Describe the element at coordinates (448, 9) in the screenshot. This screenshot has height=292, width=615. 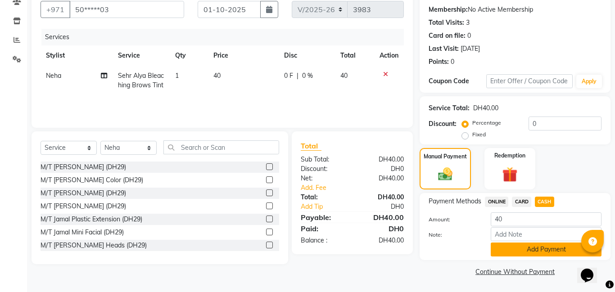
I see `div: Membership:` at that location.